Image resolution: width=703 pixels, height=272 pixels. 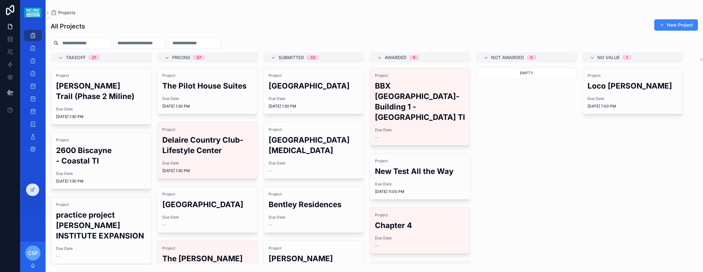 What do you see at coordinates (314, 205) in the screenshot?
I see `h2: Bentley Residences` at bounding box center [314, 205].